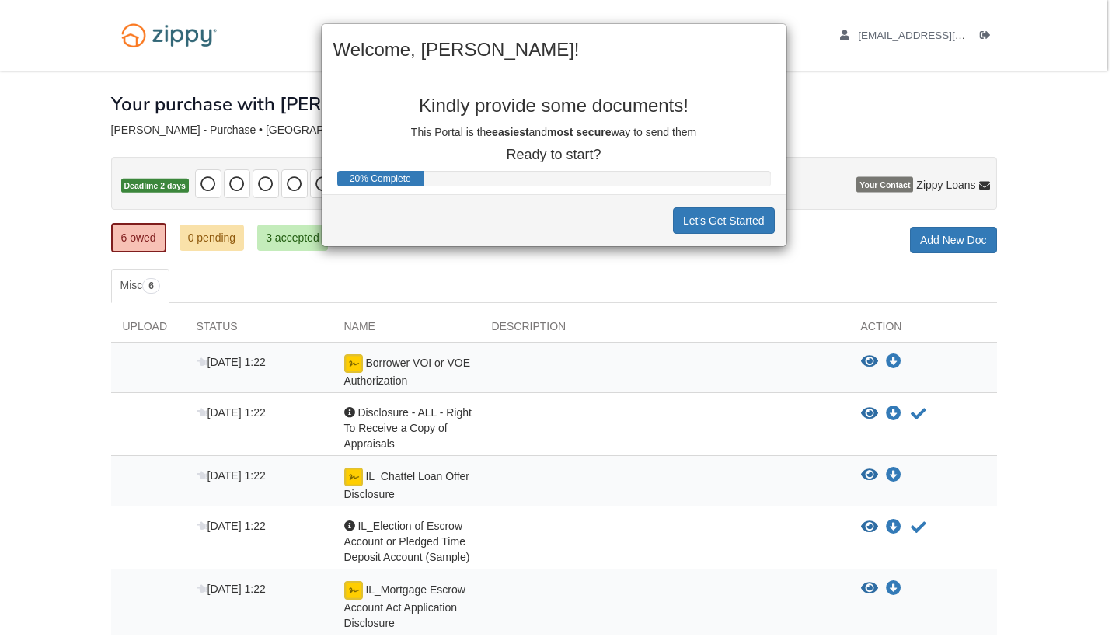 This screenshot has width=1119, height=637. Describe the element at coordinates (510, 132) in the screenshot. I see `b: easiest` at that location.